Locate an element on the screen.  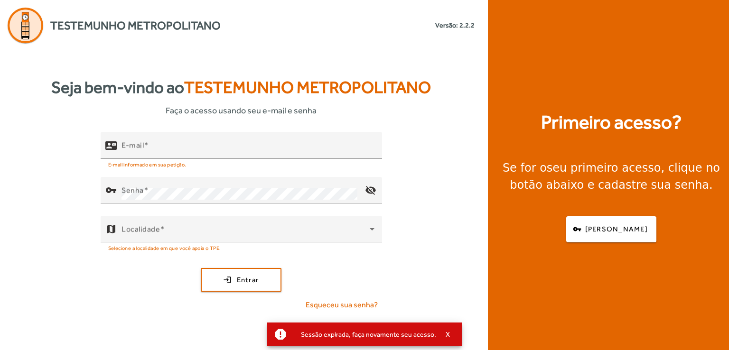
strong: Seja bem-vindo ao is located at coordinates (241, 87).